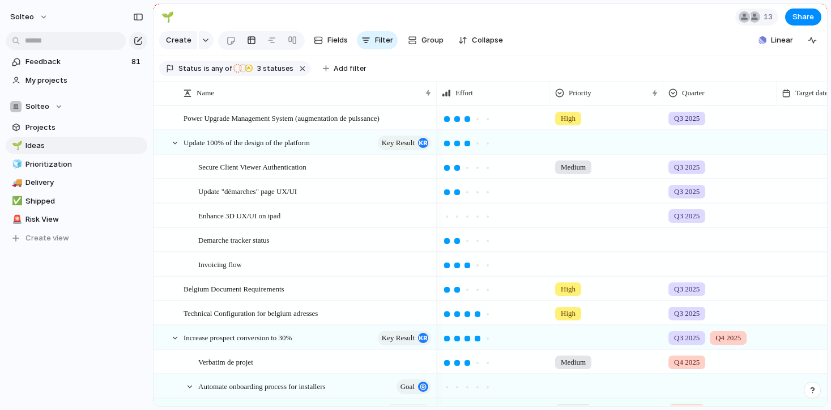 The image size is (831, 410). Describe the element at coordinates (190, 69) in the screenshot. I see `span: Status` at that location.